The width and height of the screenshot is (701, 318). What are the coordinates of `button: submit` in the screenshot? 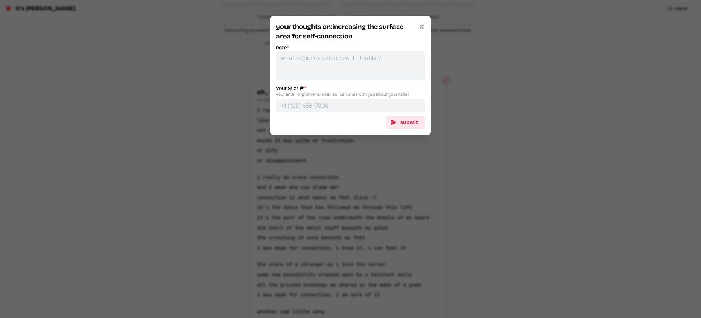 It's located at (405, 122).